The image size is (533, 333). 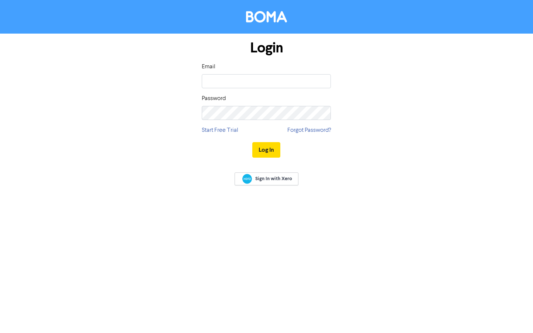 I want to click on img: Xero logo, so click(x=247, y=179).